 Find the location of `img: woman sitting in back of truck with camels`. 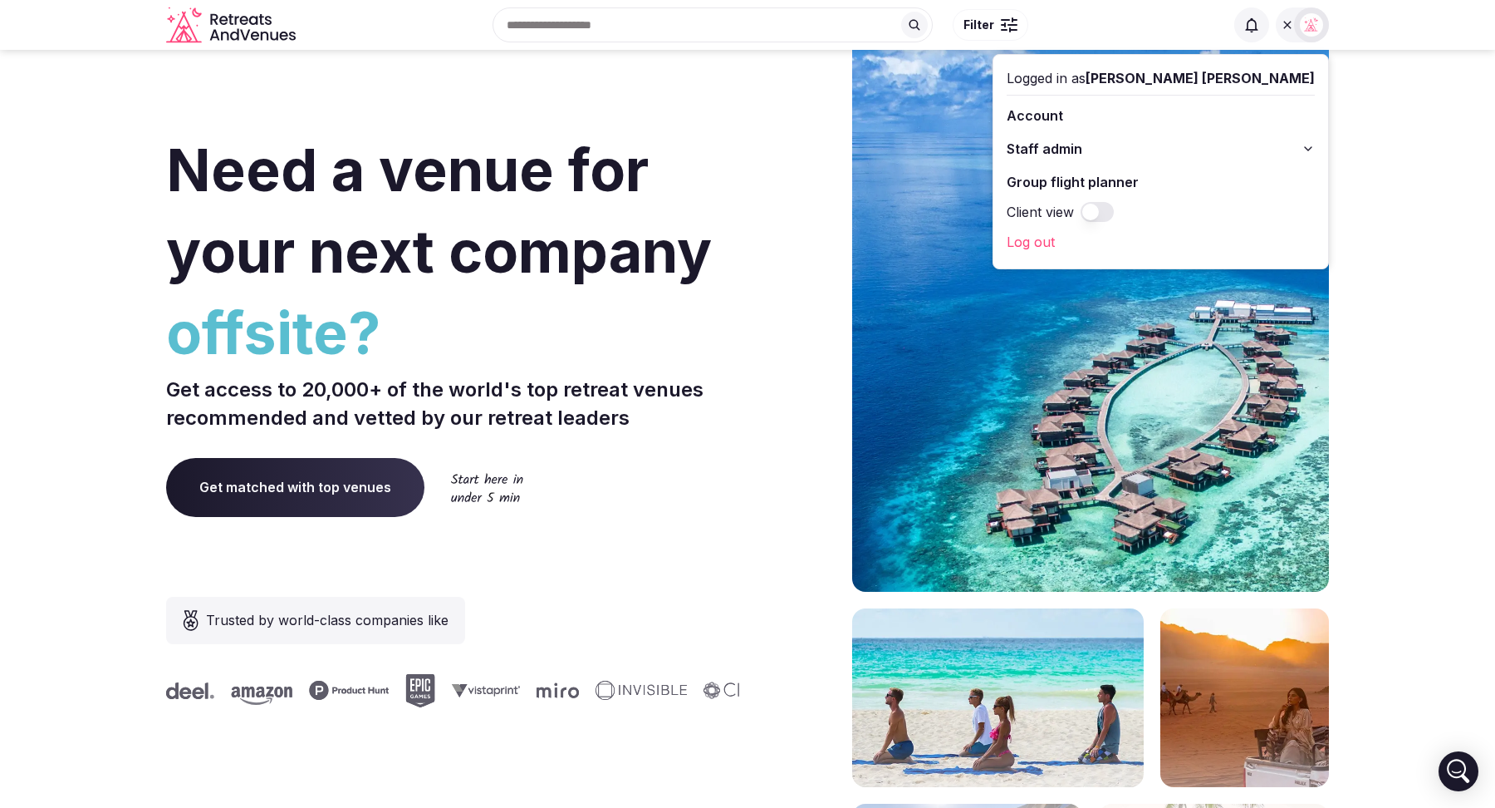

img: woman sitting in back of truck with camels is located at coordinates (1245, 697).